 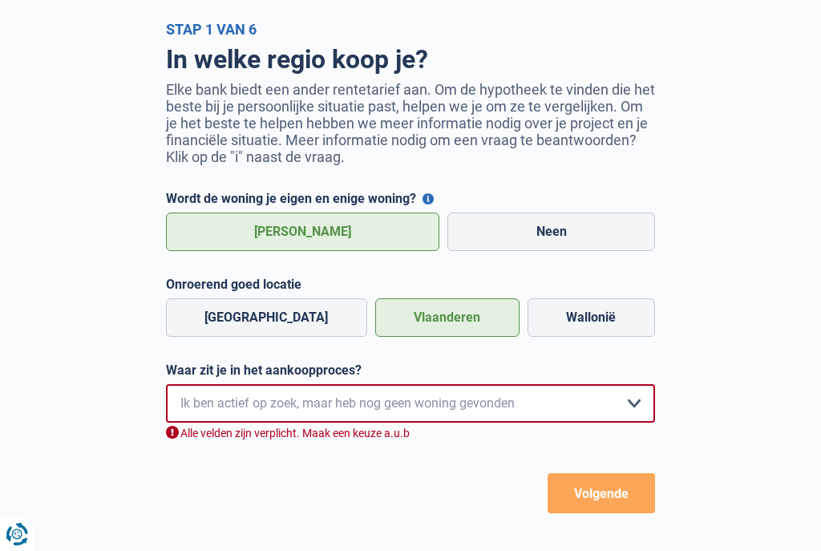 What do you see at coordinates (410, 198) in the screenshot?
I see `label: Wordt de woning je eigen en enige woning?` at bounding box center [410, 198].